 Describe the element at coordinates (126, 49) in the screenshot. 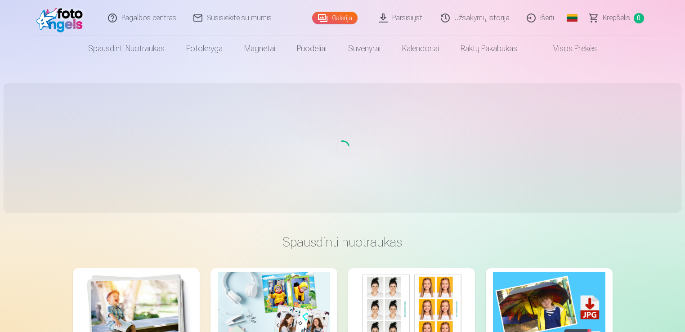

I see `a: Spausdinti nuotraukas` at that location.